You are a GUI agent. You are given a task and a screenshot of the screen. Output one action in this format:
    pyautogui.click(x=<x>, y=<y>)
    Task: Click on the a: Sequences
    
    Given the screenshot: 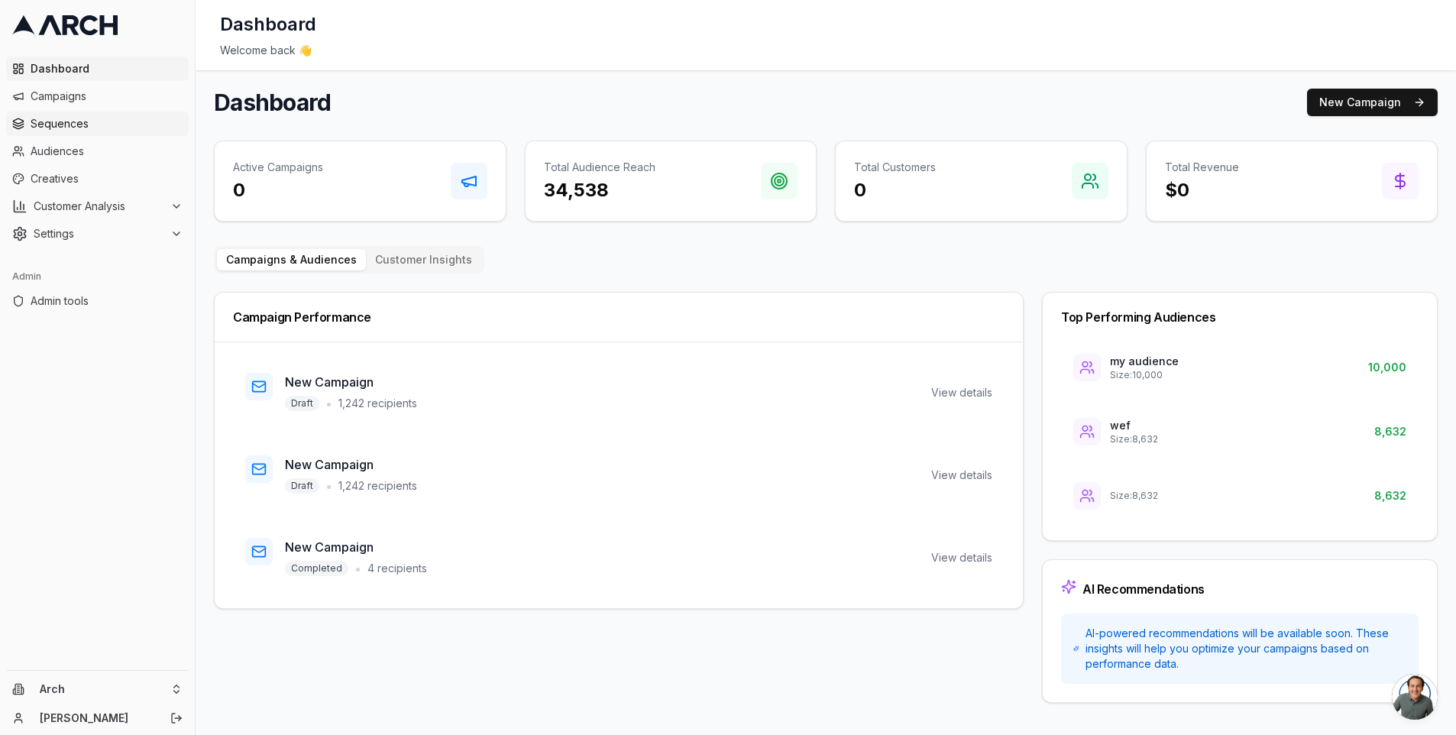 What is the action you would take?
    pyautogui.click(x=97, y=124)
    